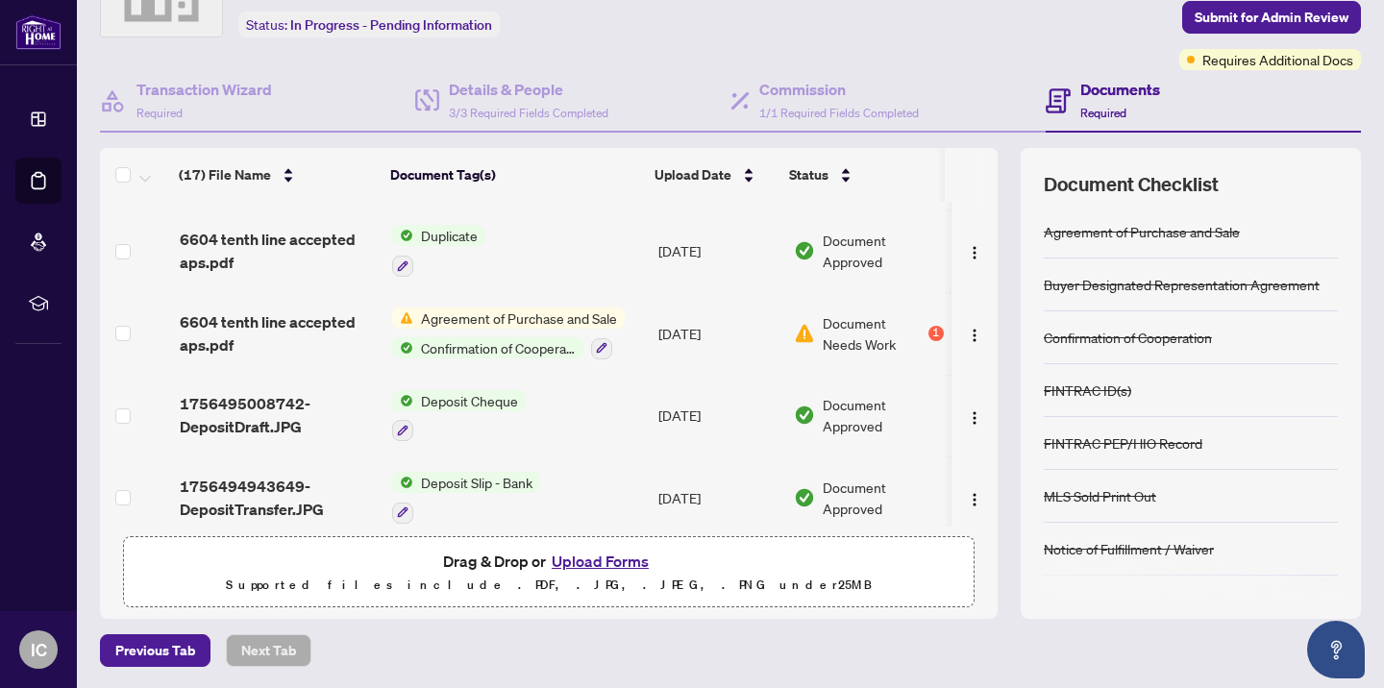  What do you see at coordinates (514, 175) in the screenshot?
I see `th: Document Tag(s)` at bounding box center [514, 175].